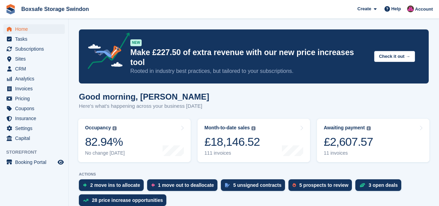 The image size is (439, 206). Describe the element at coordinates (396, 9) in the screenshot. I see `span: Help` at that location.